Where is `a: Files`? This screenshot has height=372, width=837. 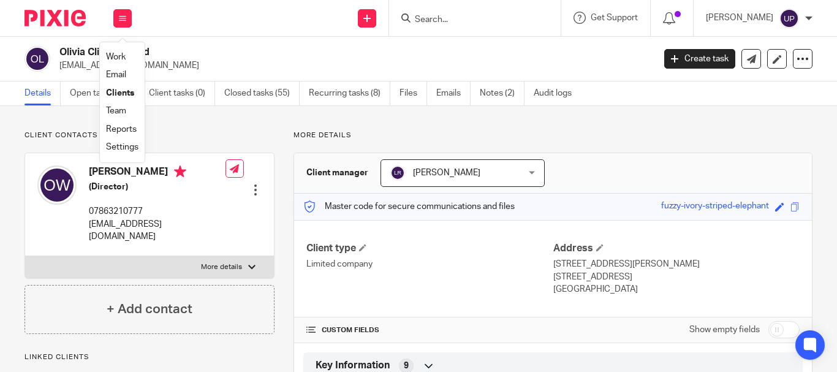 a: Files is located at coordinates (413, 93).